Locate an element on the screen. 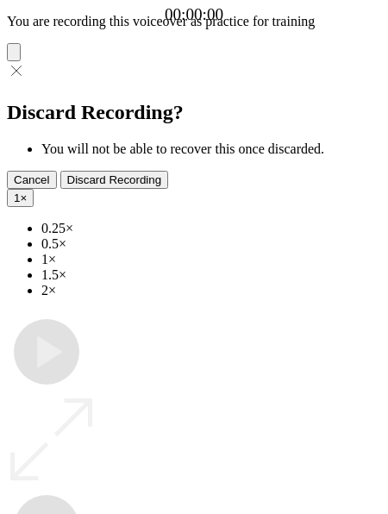 This screenshot has height=514, width=388. li: 0.5× is located at coordinates (211, 244).